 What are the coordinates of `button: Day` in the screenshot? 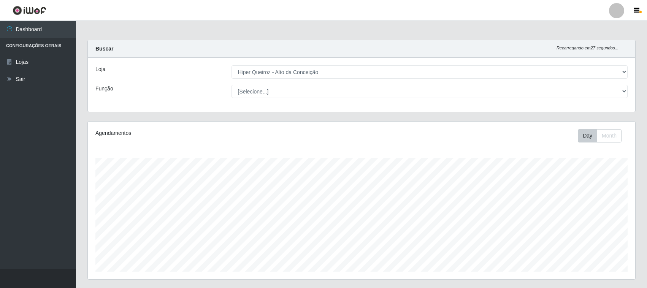 It's located at (587, 136).